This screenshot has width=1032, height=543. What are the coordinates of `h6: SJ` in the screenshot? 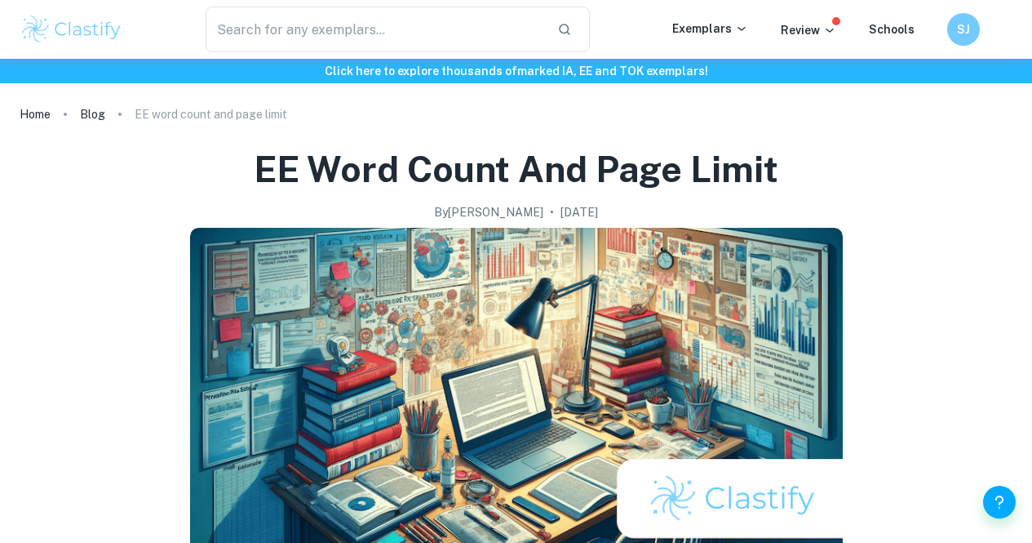 It's located at (964, 29).